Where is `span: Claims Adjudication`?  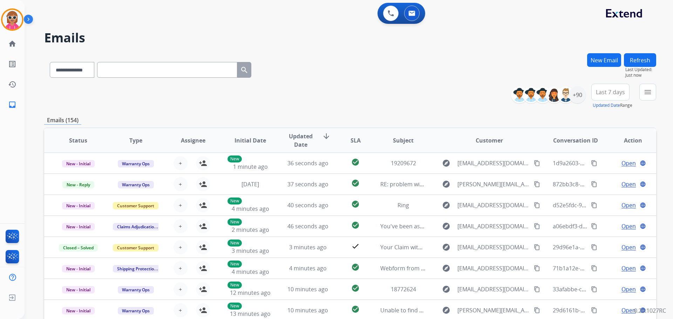
span: Claims Adjudication is located at coordinates (137, 227).